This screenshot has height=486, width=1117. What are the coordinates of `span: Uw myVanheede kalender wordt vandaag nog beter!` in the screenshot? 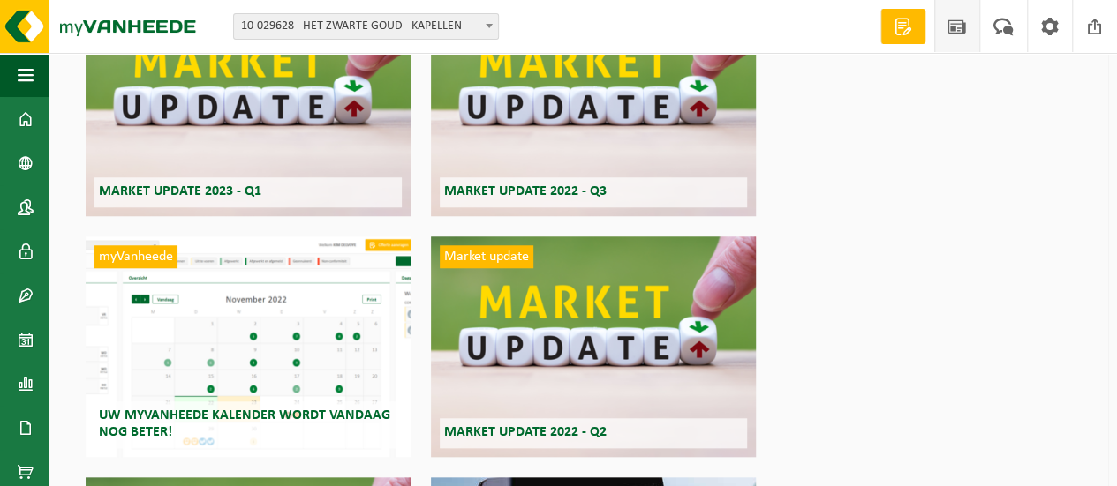 It's located at (245, 424).